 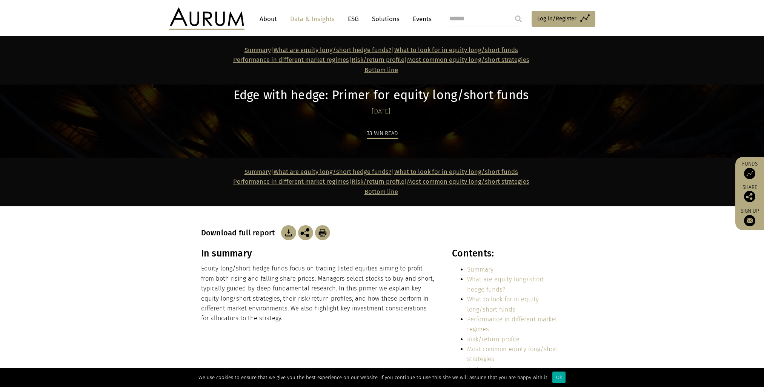 I want to click on a: About, so click(x=268, y=19).